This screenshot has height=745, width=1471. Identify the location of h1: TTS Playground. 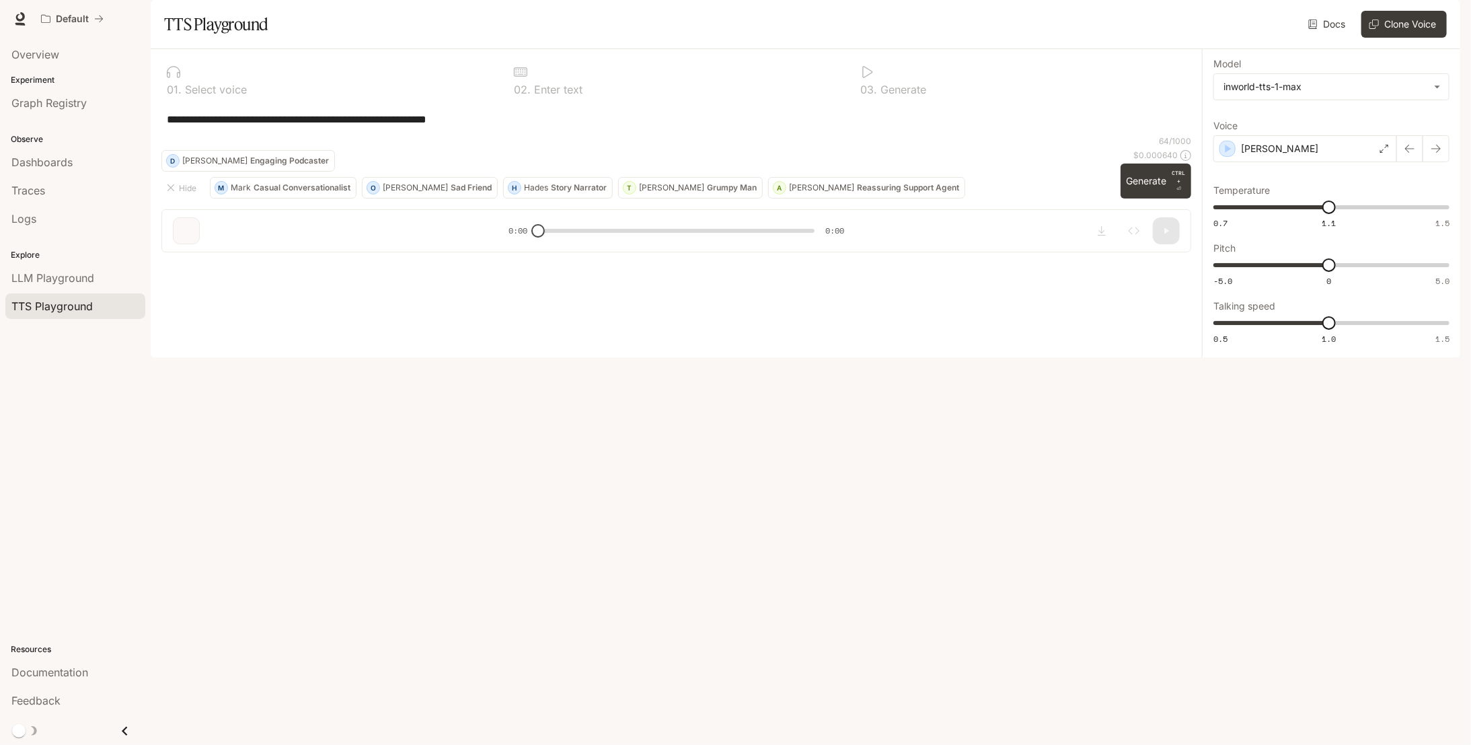
(216, 24).